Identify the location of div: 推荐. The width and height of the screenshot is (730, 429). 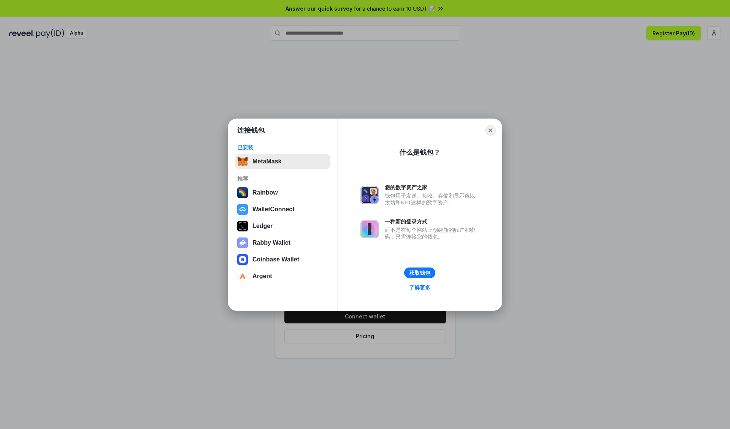
(283, 179).